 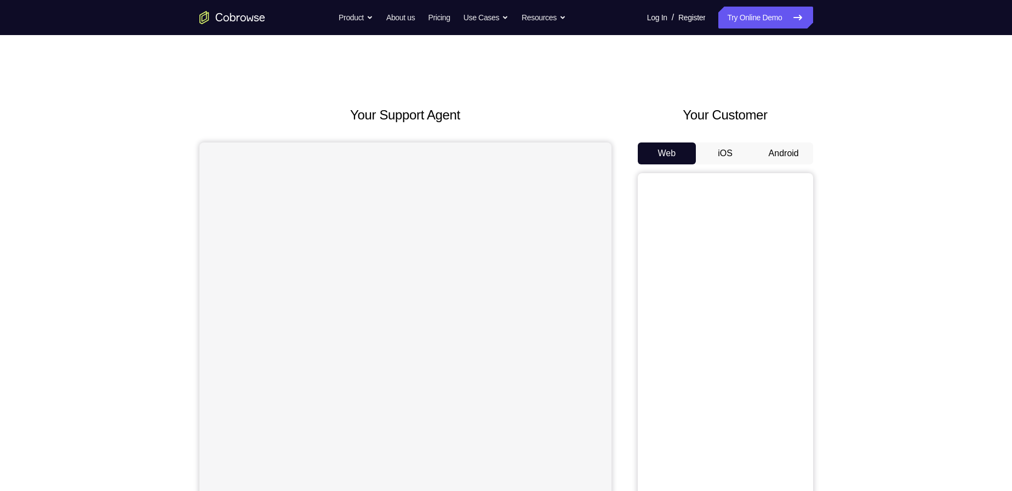 I want to click on button: Use Cases, so click(x=486, y=18).